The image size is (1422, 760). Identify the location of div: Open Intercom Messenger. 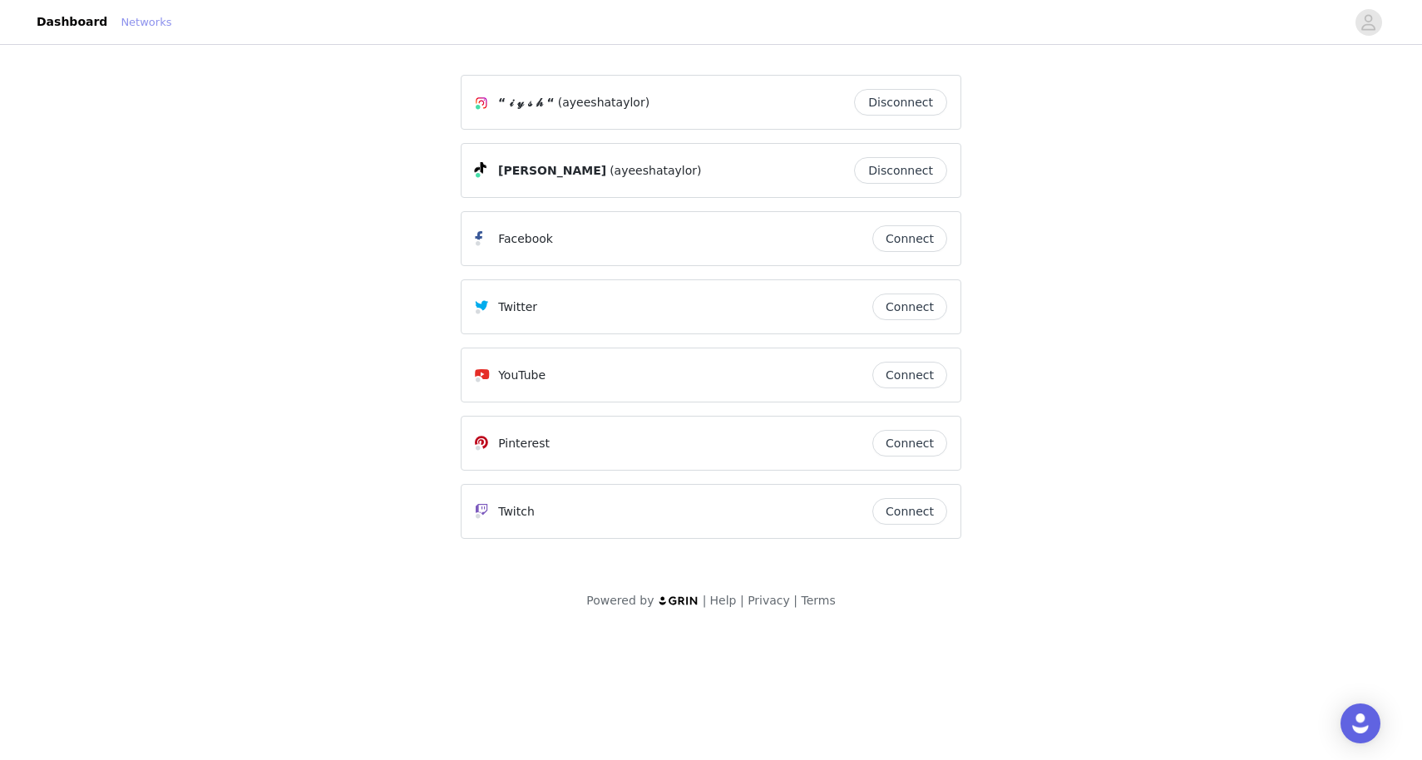
(1361, 724).